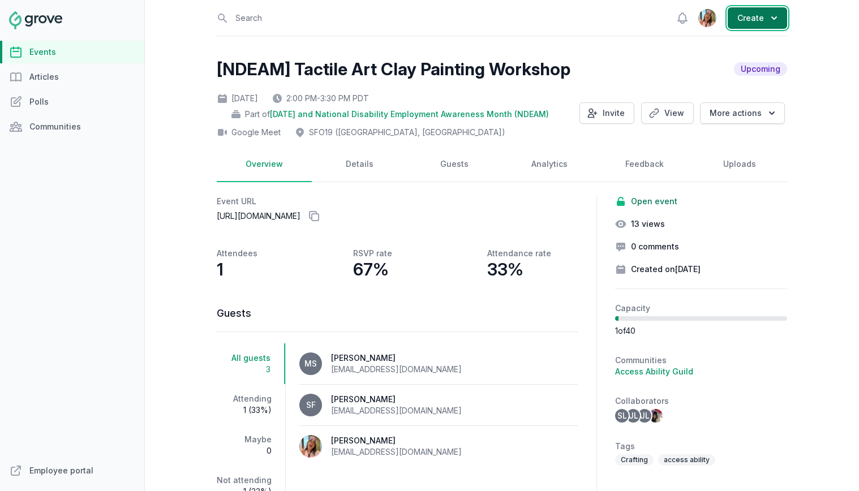  Describe the element at coordinates (251, 364) in the screenshot. I see `a: All guests3` at that location.